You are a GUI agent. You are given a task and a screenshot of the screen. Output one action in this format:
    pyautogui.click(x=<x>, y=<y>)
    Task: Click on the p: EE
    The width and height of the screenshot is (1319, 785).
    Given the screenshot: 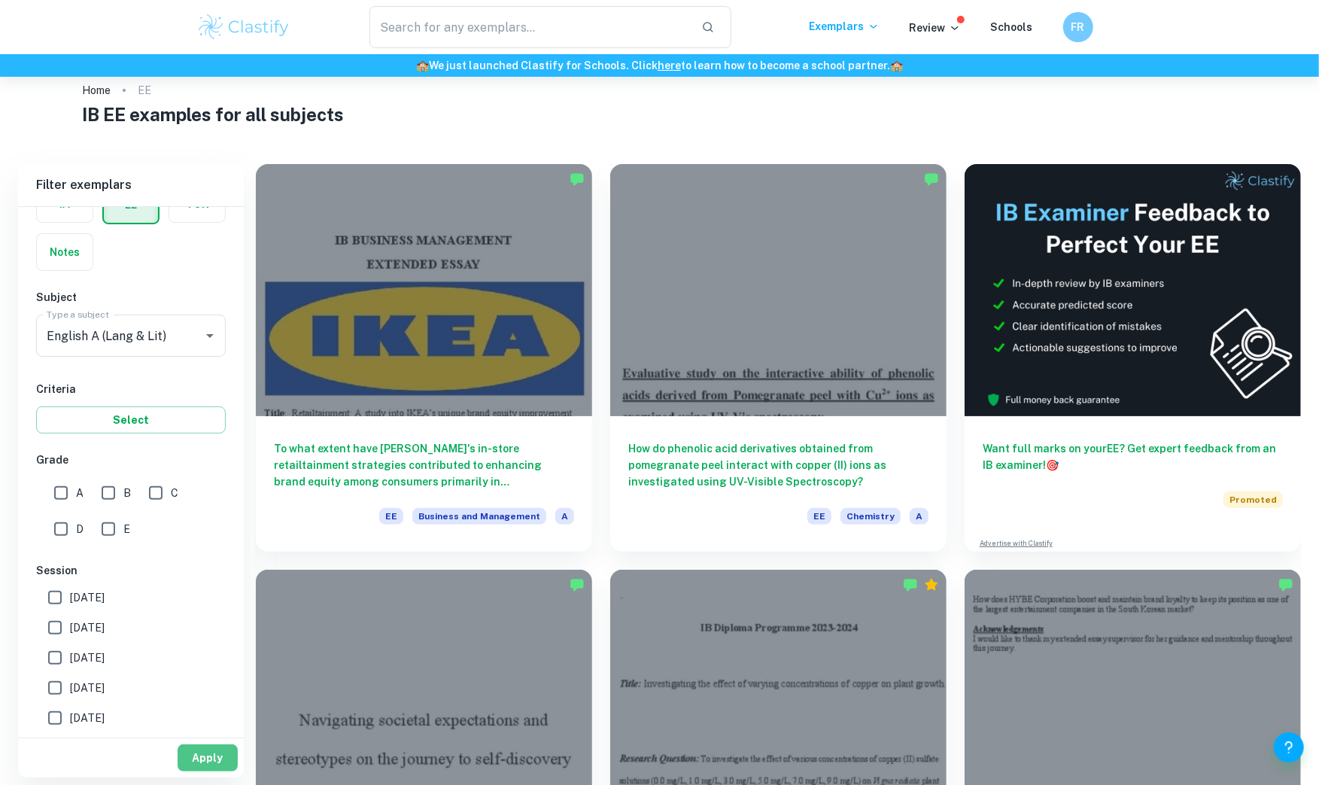 What is the action you would take?
    pyautogui.click(x=144, y=90)
    